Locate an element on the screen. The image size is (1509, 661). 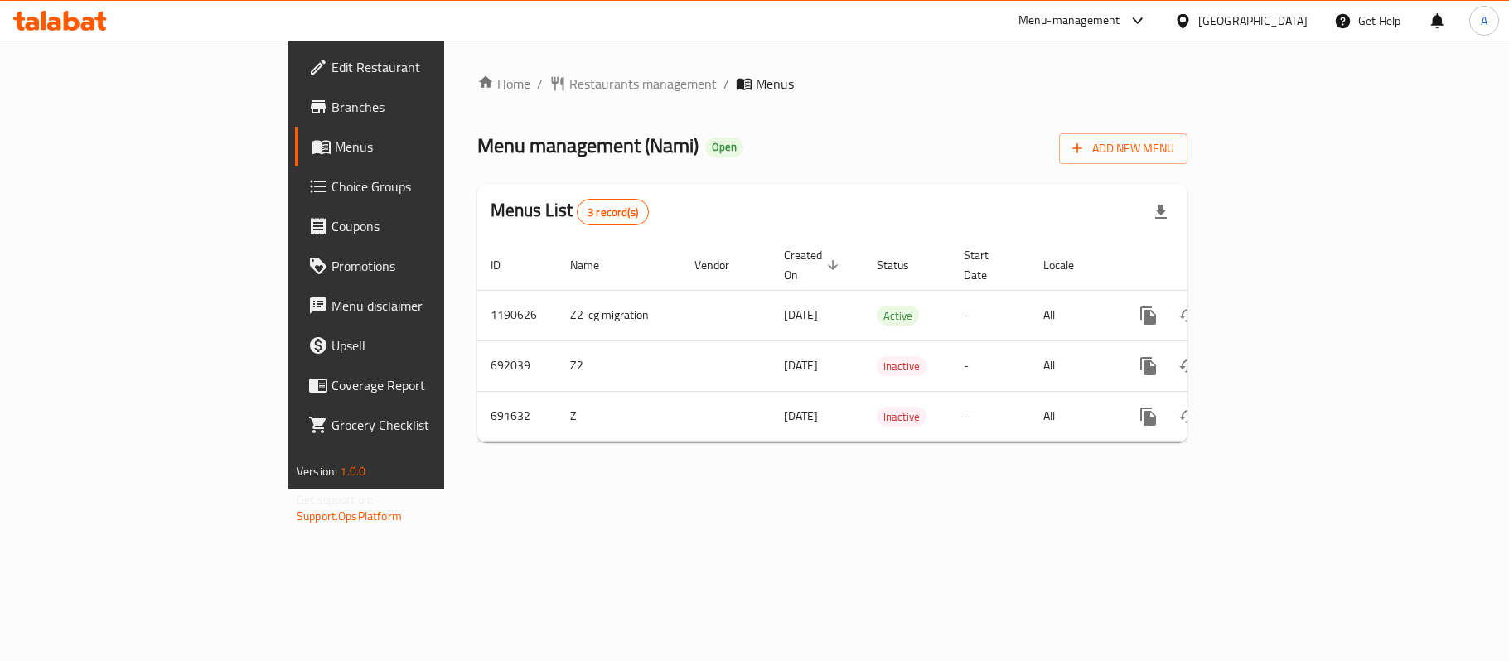
span: 3 record(s) is located at coordinates (612, 212).